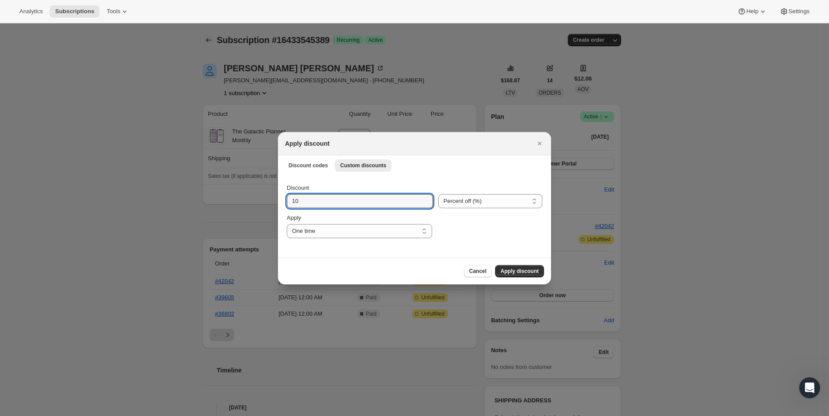 The width and height of the screenshot is (829, 416). What do you see at coordinates (477, 271) in the screenshot?
I see `span: Cancel` at bounding box center [477, 271].